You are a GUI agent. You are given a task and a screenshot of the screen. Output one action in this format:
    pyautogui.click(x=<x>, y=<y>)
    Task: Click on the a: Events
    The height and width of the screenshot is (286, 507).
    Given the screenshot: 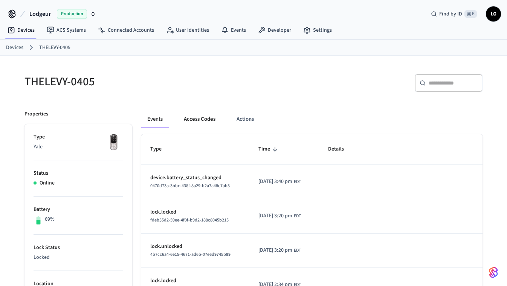 What is the action you would take?
    pyautogui.click(x=234, y=30)
    